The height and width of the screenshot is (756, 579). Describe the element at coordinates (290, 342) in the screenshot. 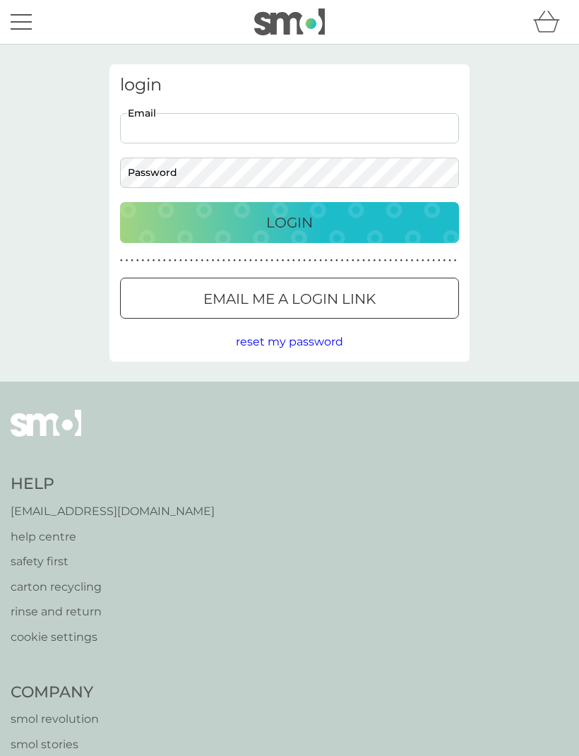

I see `button: reset my password` at that location.